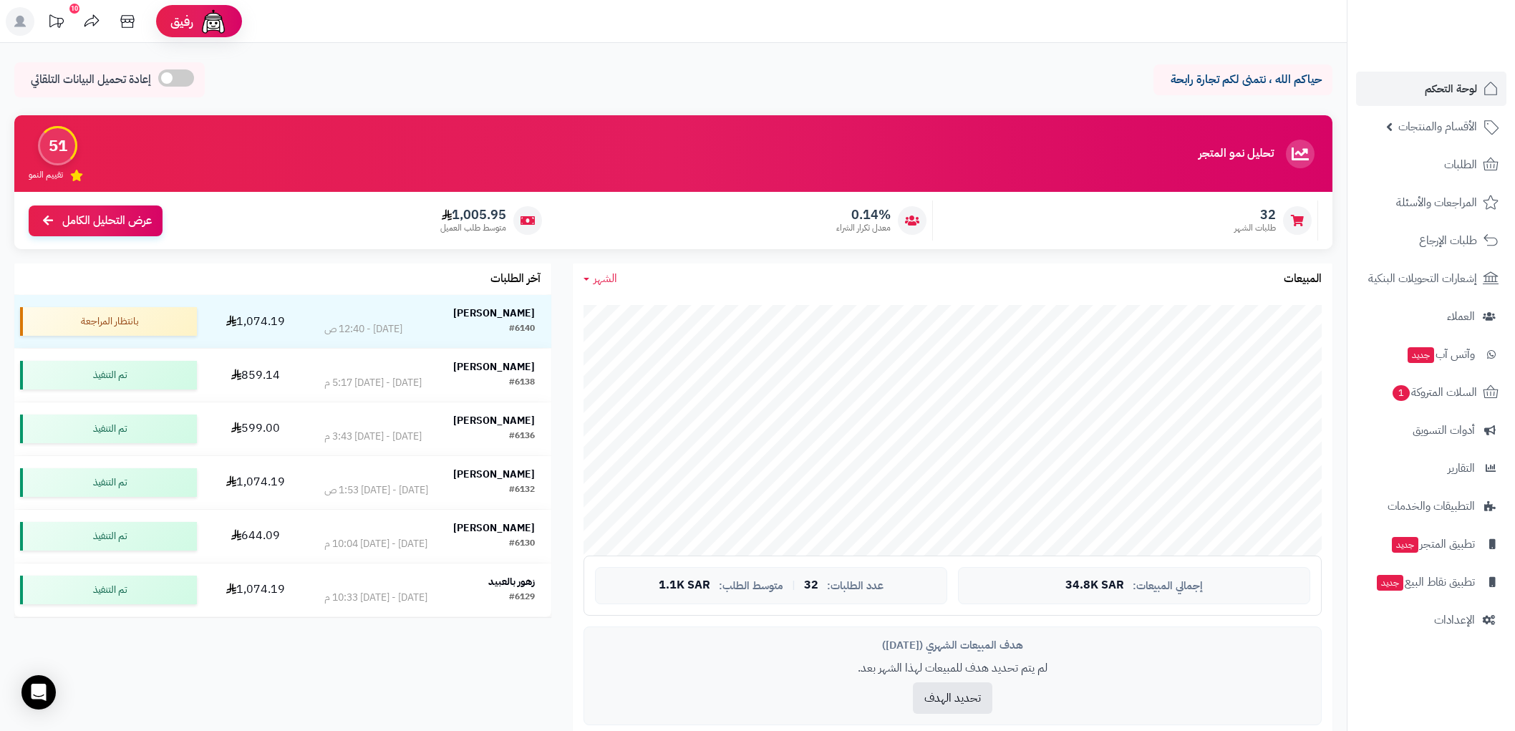 This screenshot has width=1515, height=731. I want to click on span: الطلبات, so click(1460, 165).